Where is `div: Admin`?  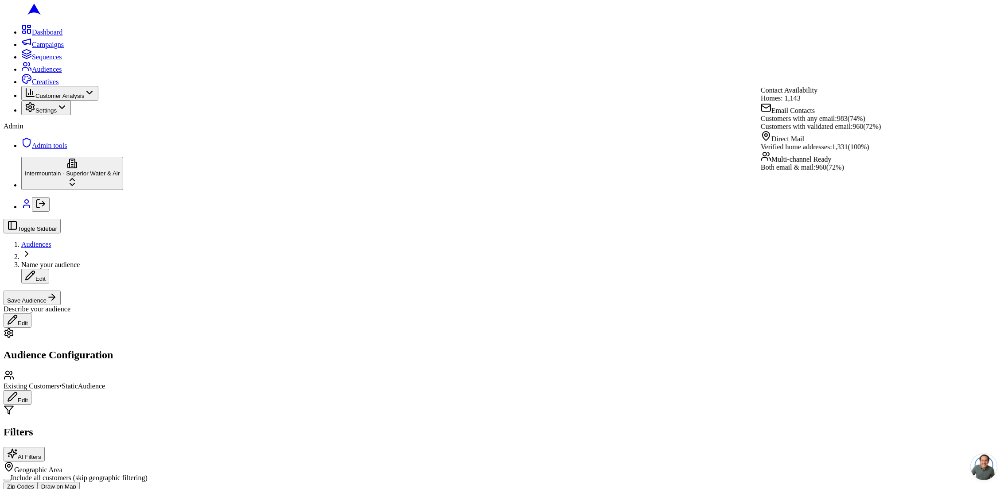 div: Admin is located at coordinates (504, 126).